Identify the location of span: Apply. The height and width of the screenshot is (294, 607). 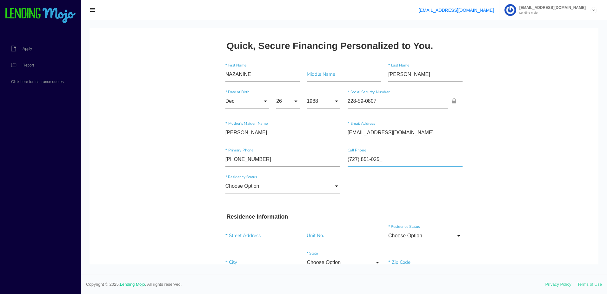
(27, 49).